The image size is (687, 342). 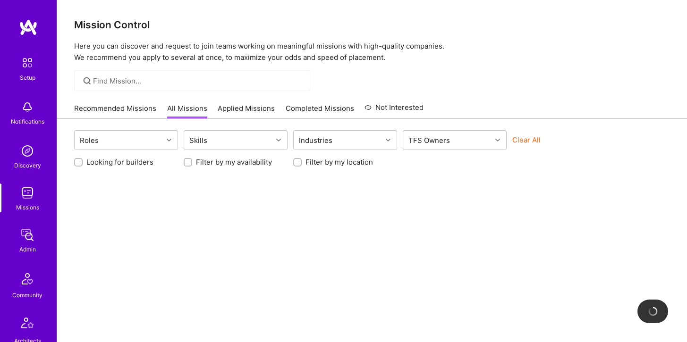 What do you see at coordinates (372, 25) in the screenshot?
I see `h3: Mission Control` at bounding box center [372, 25].